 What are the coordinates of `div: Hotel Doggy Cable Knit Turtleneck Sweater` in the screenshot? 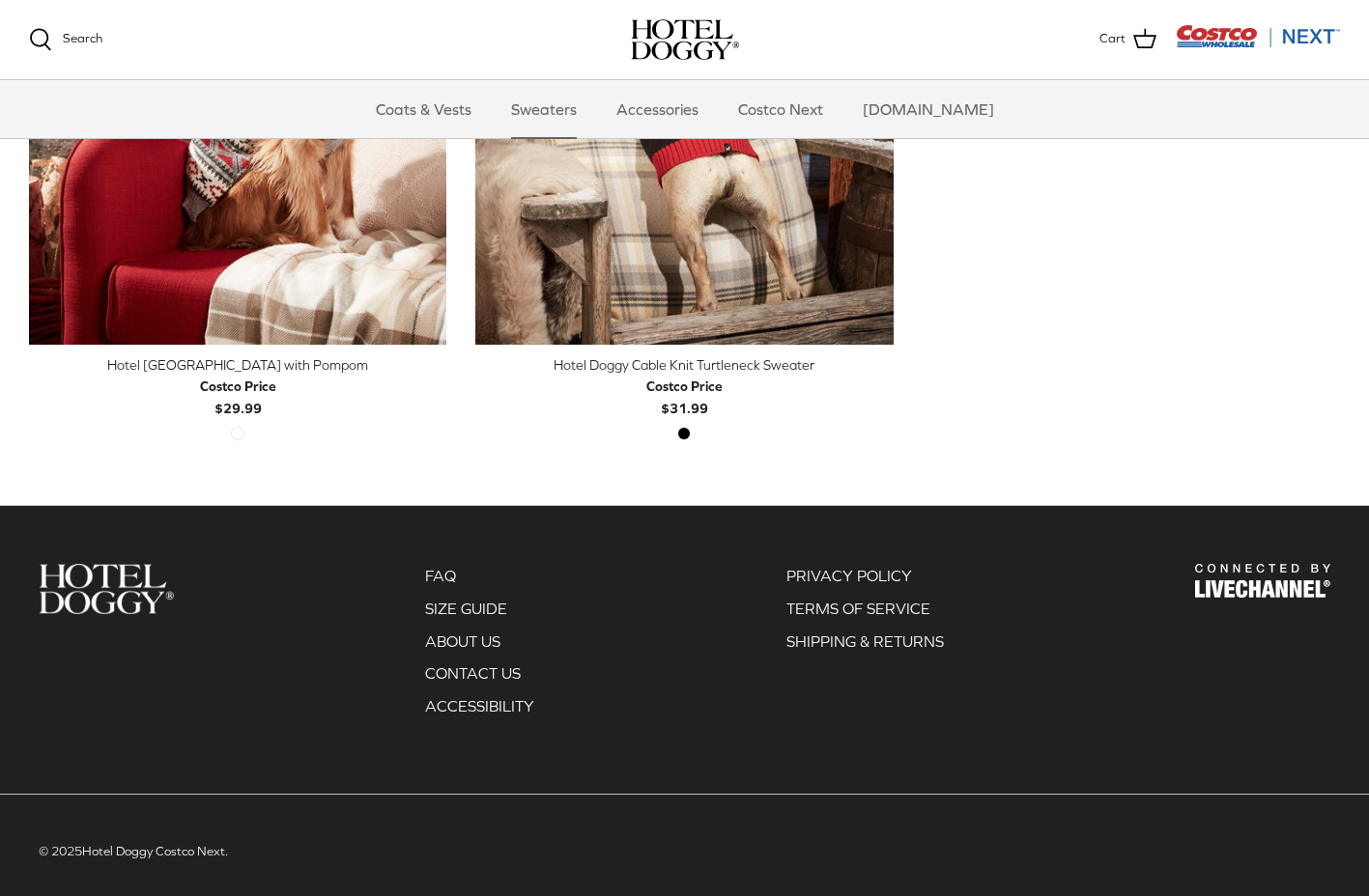 It's located at (684, 365).